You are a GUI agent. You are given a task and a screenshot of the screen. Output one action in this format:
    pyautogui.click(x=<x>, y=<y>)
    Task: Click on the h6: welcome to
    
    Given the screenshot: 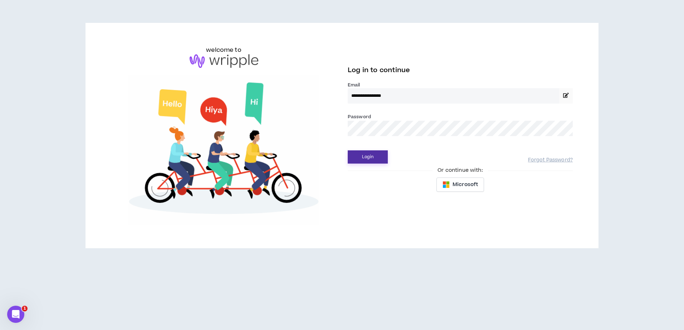 What is the action you would take?
    pyautogui.click(x=223, y=50)
    